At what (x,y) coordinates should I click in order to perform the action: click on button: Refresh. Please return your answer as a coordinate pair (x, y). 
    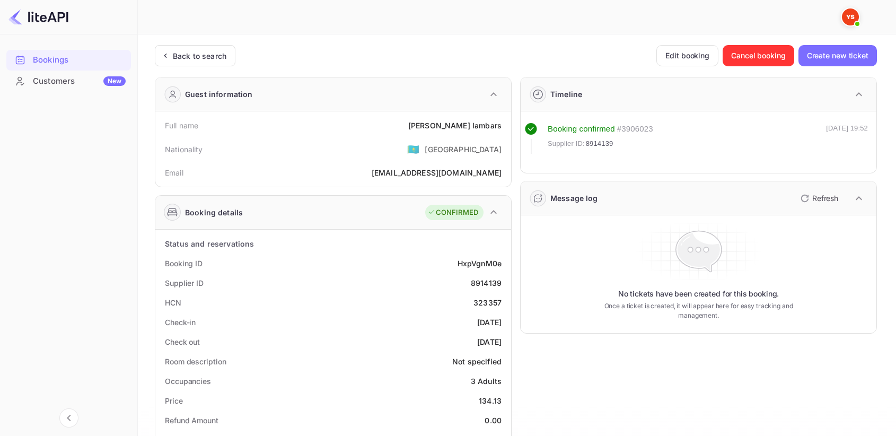
    Looking at the image, I should click on (818, 198).